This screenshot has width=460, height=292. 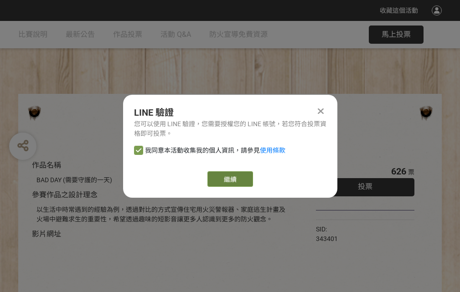 What do you see at coordinates (47, 234) in the screenshot?
I see `span: 影片網址` at bounding box center [47, 234].